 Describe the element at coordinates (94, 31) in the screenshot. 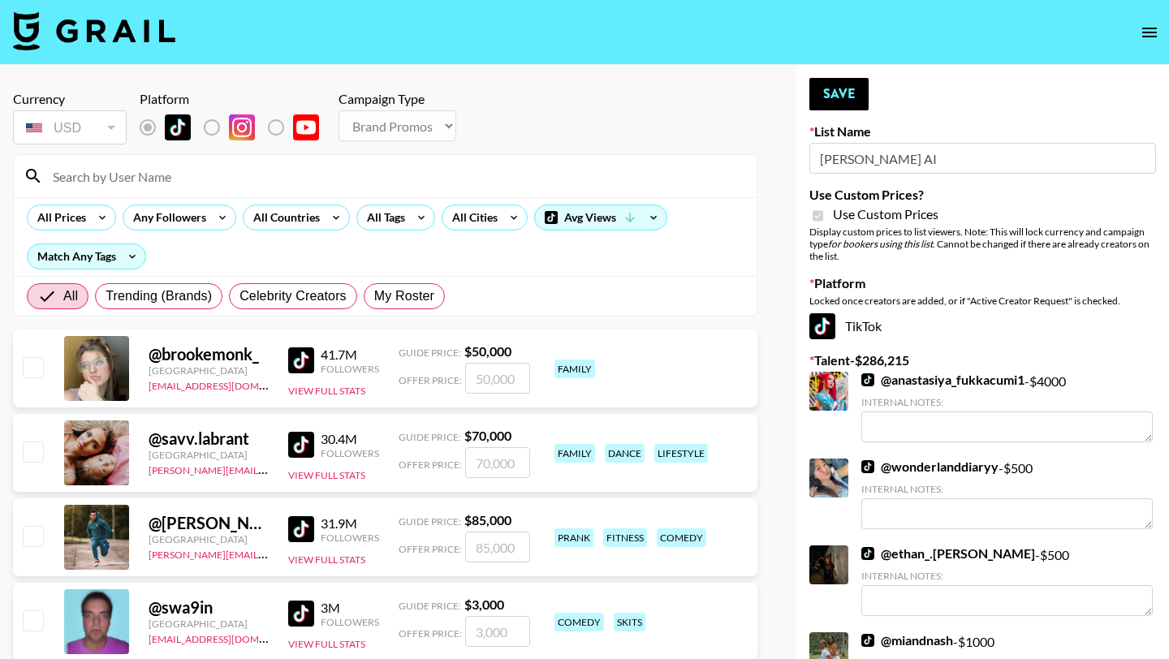

I see `img: Grail Talent` at that location.